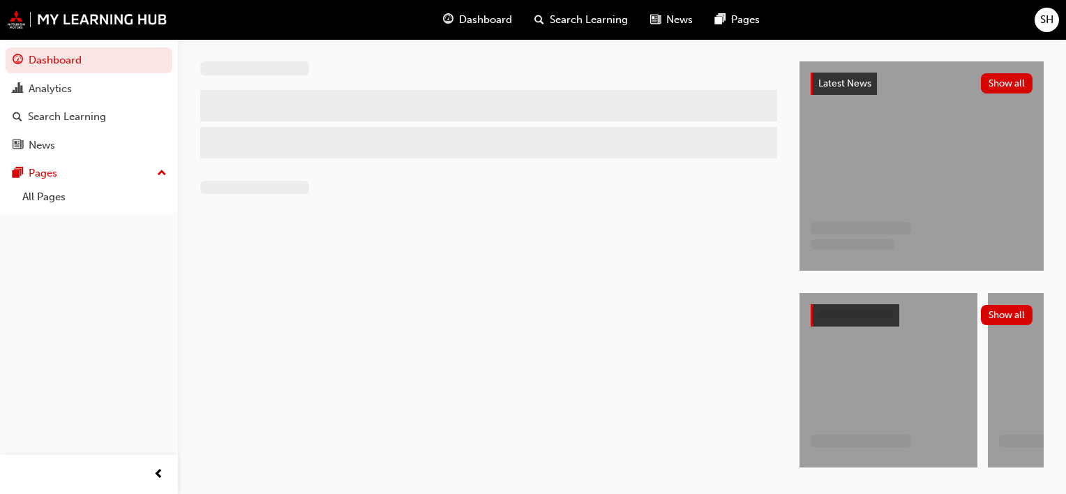 Image resolution: width=1066 pixels, height=494 pixels. What do you see at coordinates (679, 20) in the screenshot?
I see `span: News` at bounding box center [679, 20].